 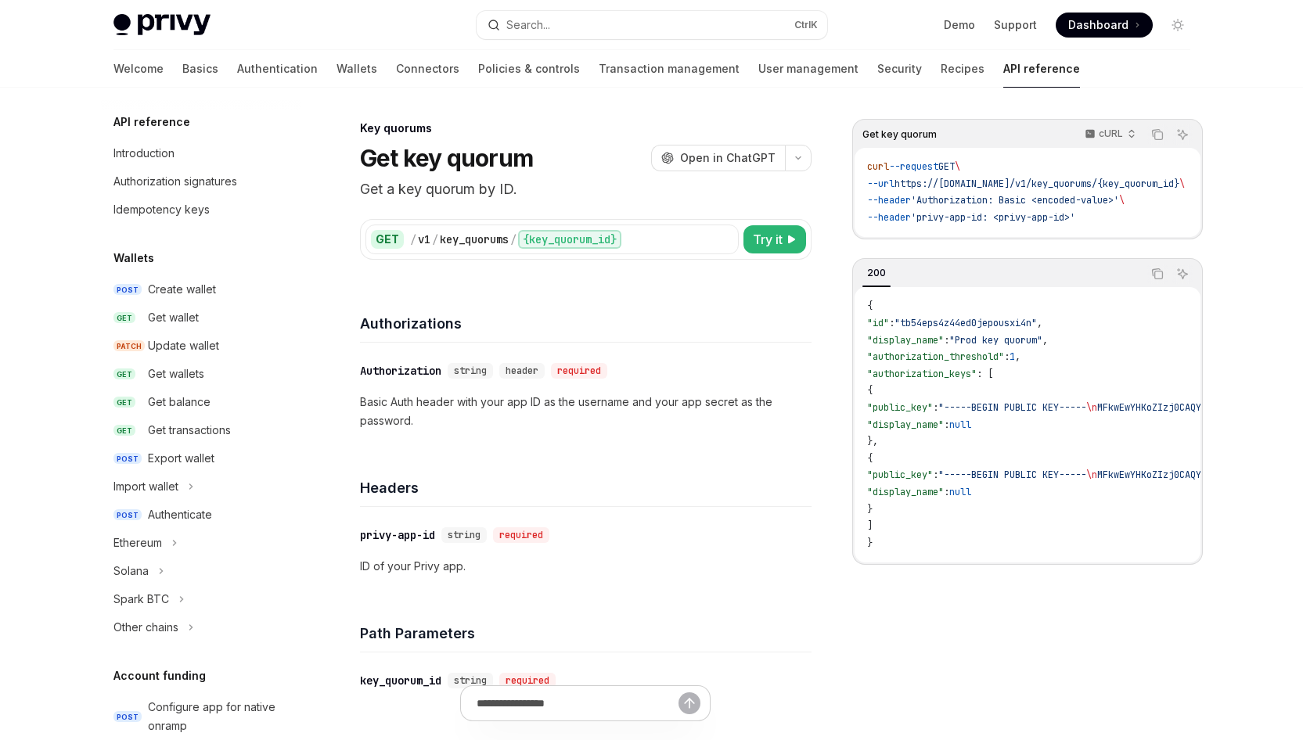 What do you see at coordinates (775, 239) in the screenshot?
I see `button: Try it` at bounding box center [775, 239].